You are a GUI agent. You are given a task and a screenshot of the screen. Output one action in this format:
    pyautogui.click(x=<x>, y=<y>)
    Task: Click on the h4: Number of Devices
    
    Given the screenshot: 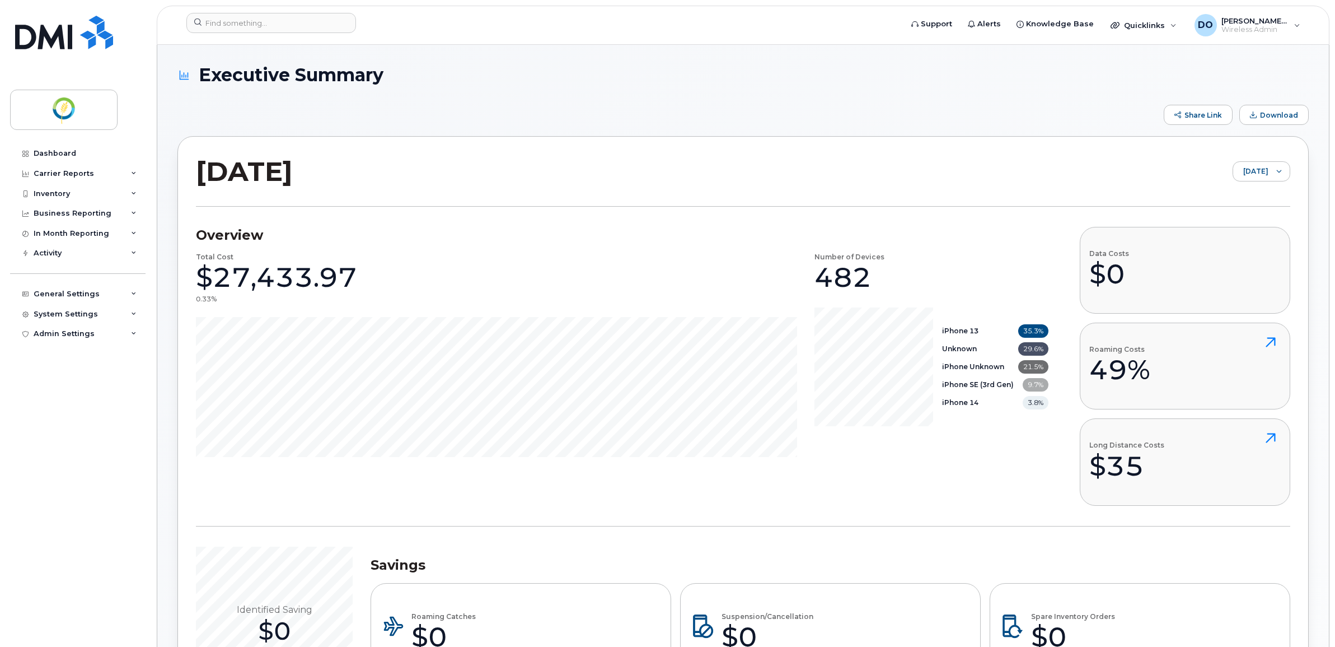 What is the action you would take?
    pyautogui.click(x=849, y=256)
    